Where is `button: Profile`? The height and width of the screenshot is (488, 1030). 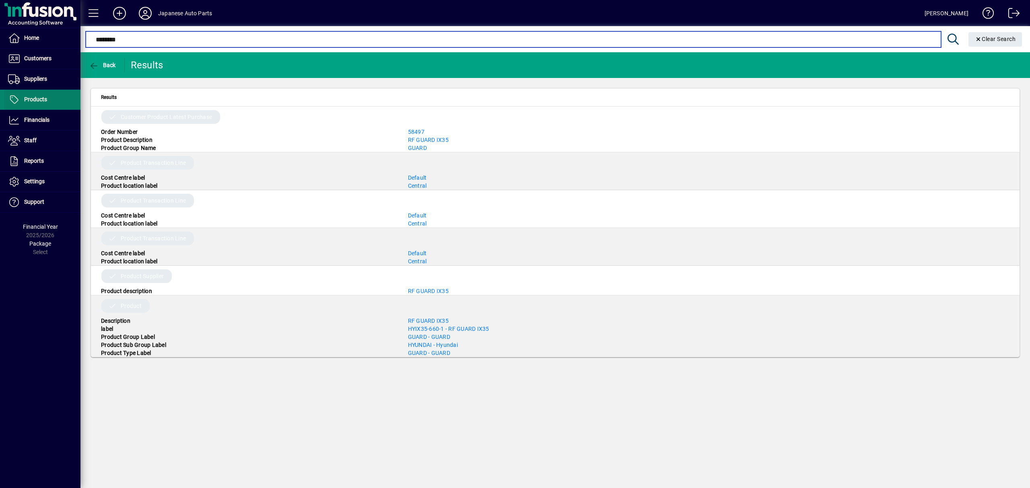
button: Profile is located at coordinates (145, 13).